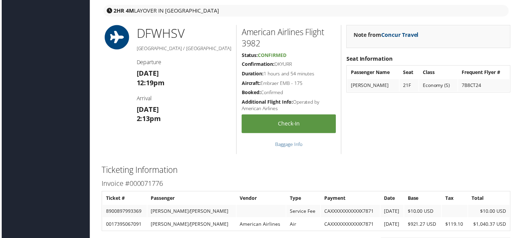  What do you see at coordinates (289, 145) in the screenshot?
I see `a: Baggage Info` at bounding box center [289, 145].